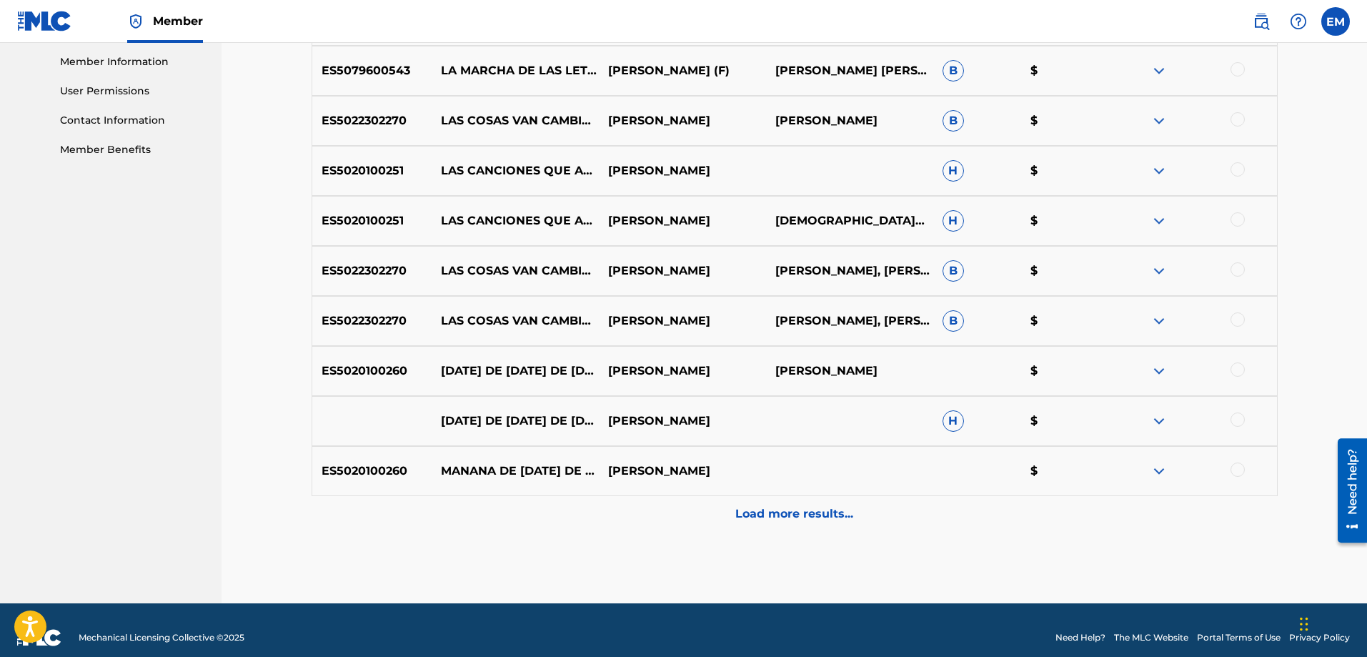 This screenshot has width=1367, height=657. What do you see at coordinates (1331, 622) in the screenshot?
I see `div: Widget de chat` at bounding box center [1331, 622].